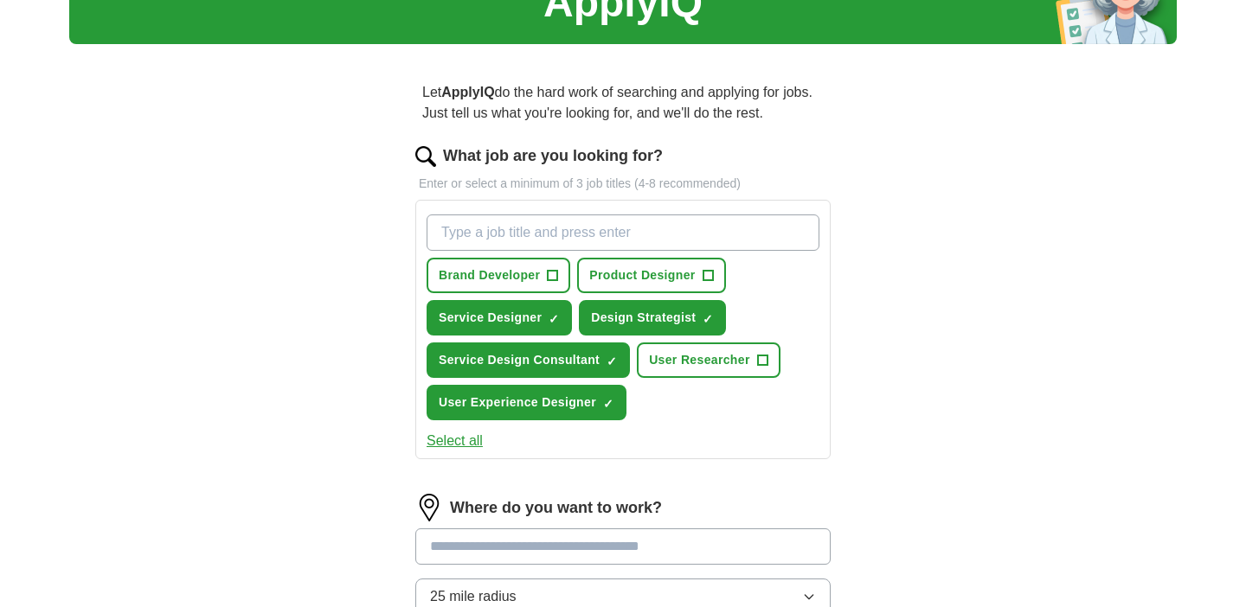 The height and width of the screenshot is (607, 1246). What do you see at coordinates (473, 597) in the screenshot?
I see `span: 25 mile radius` at bounding box center [473, 597].